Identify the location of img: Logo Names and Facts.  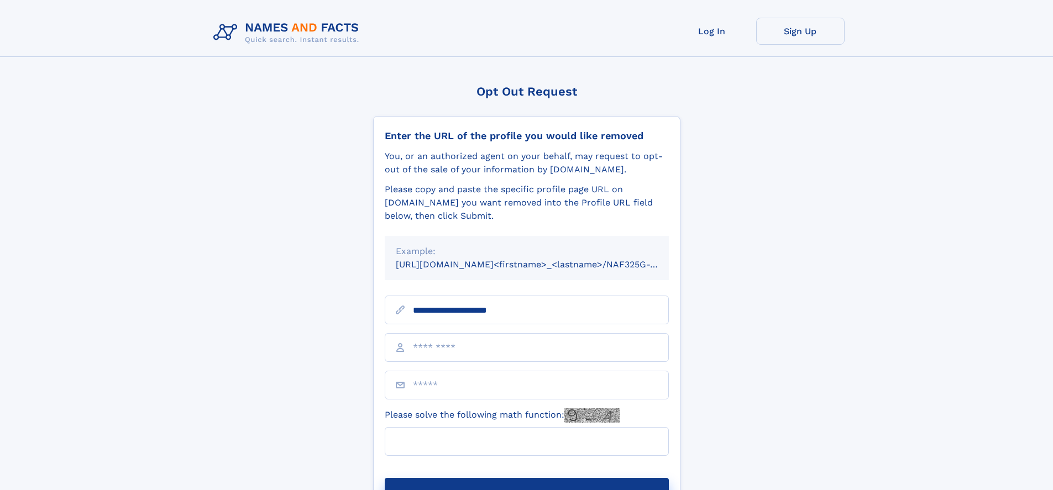
(289, 33).